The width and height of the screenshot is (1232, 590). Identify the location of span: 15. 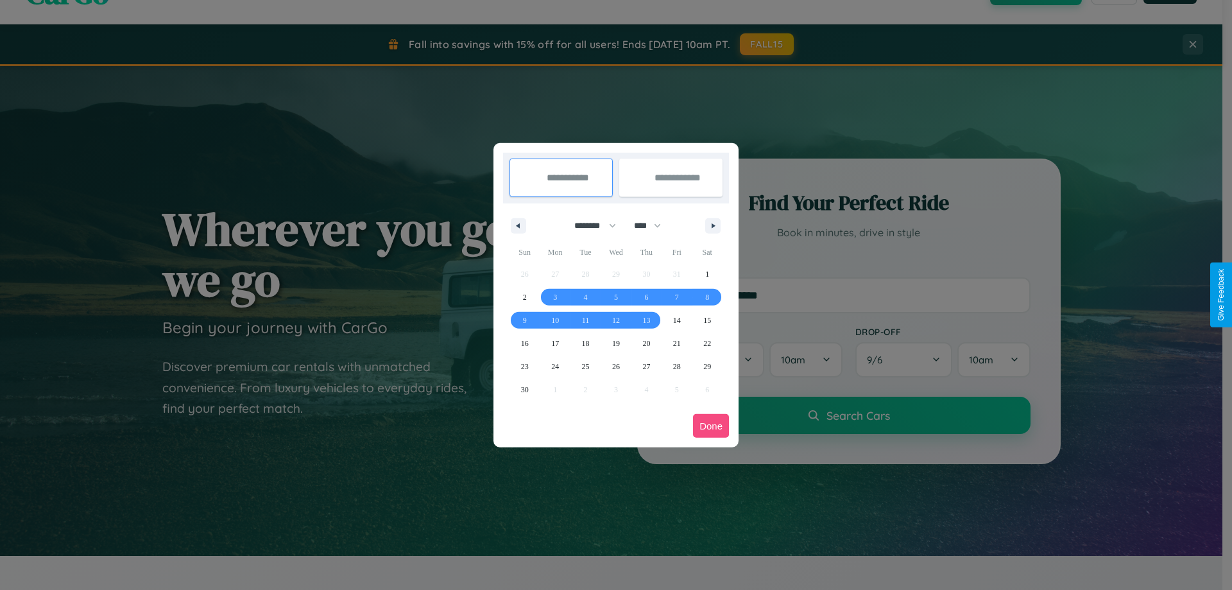
(707, 320).